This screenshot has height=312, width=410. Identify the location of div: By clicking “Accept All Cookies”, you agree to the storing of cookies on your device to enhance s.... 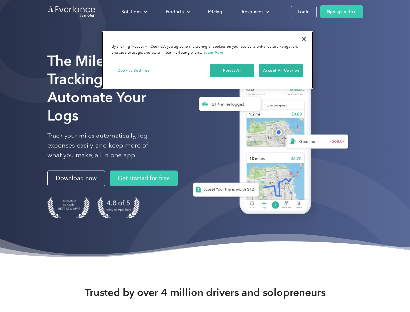
(207, 50).